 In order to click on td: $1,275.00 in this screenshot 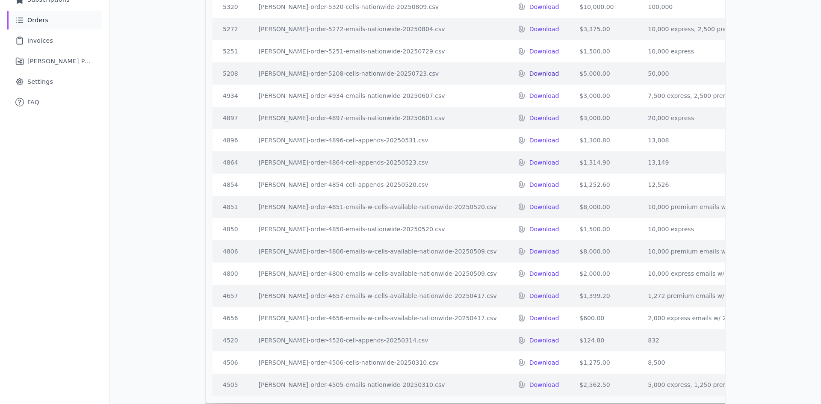, I will do `click(603, 363)`.